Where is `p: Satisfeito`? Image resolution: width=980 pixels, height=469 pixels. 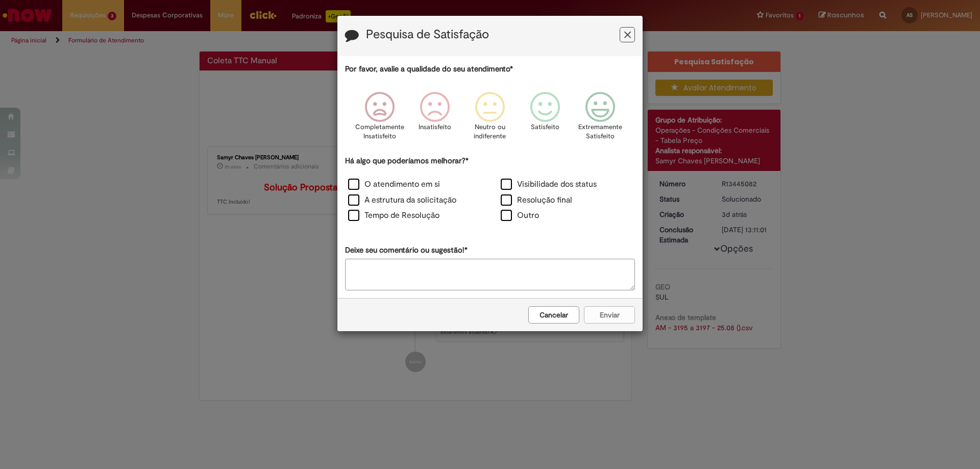
p: Satisfeito is located at coordinates (545, 127).